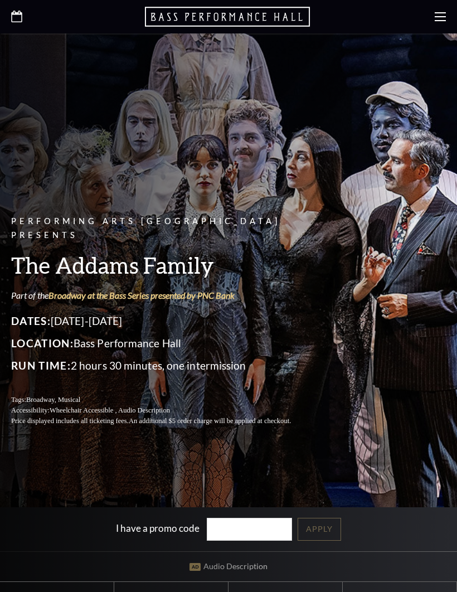  What do you see at coordinates (164, 265) in the screenshot?
I see `h3: The Addams Family` at bounding box center [164, 265].